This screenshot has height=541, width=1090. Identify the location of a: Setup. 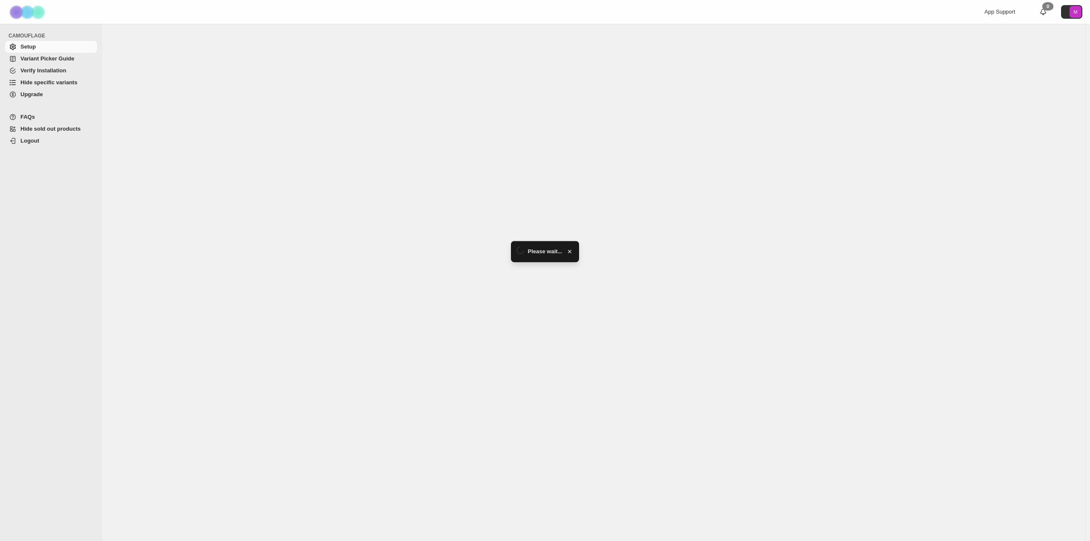
(51, 47).